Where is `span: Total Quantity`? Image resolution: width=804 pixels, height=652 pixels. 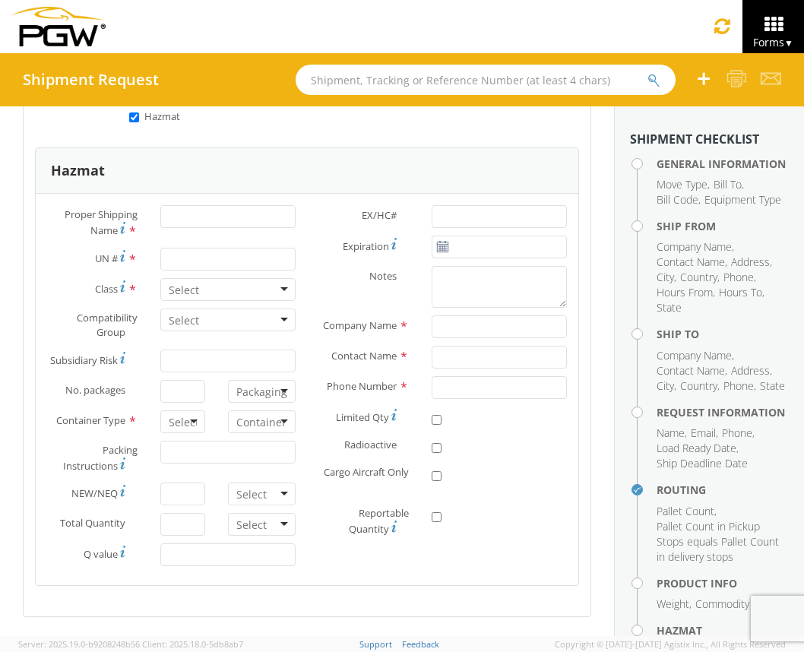
span: Total Quantity is located at coordinates (93, 523).